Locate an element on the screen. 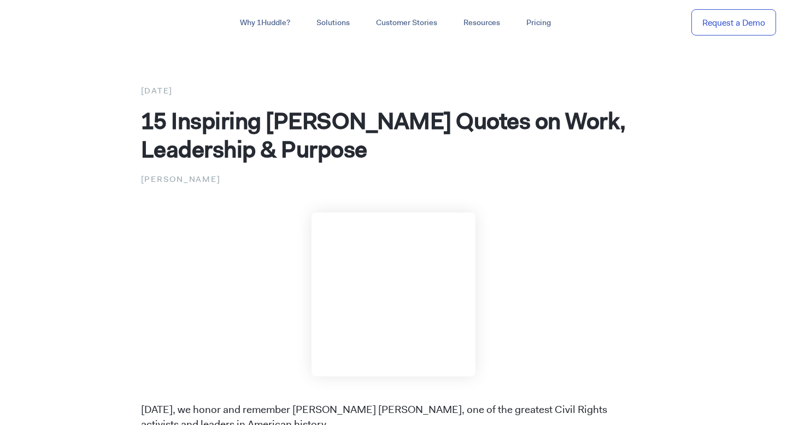  a: Request a Demo is located at coordinates (733, 22).